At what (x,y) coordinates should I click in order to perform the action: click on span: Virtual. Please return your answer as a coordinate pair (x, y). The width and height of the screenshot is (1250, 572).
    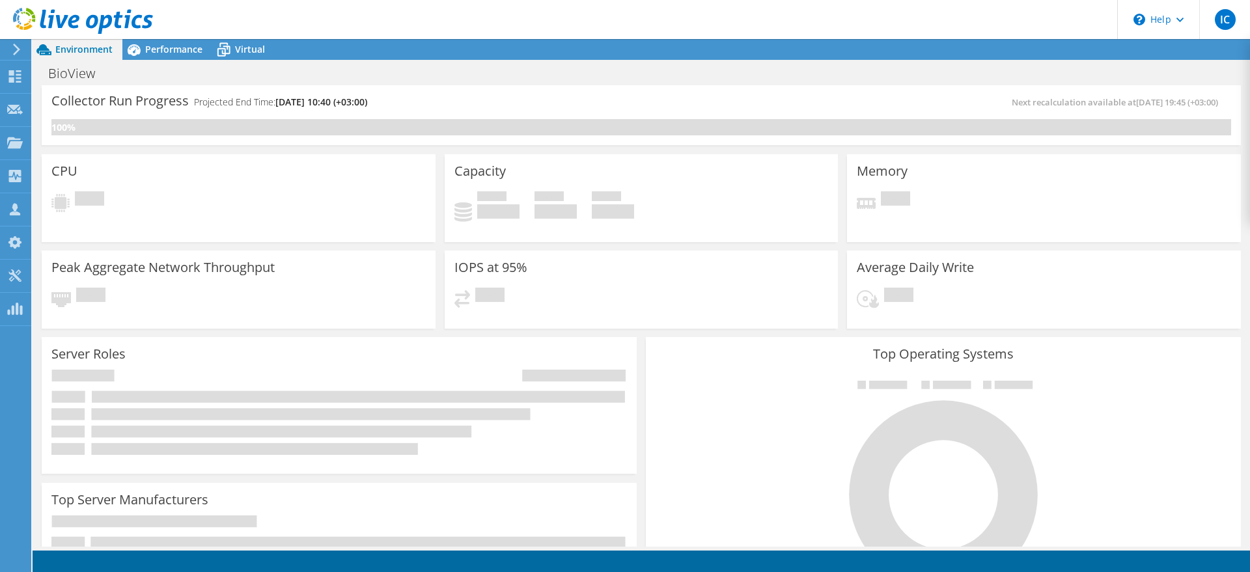
    Looking at the image, I should click on (250, 49).